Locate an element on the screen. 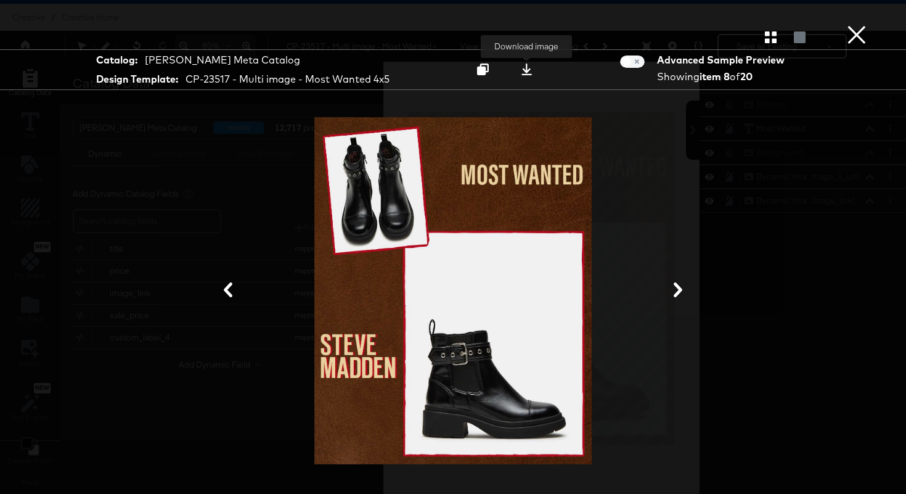 The height and width of the screenshot is (494, 906). strong: Design Template: is located at coordinates (137, 79).